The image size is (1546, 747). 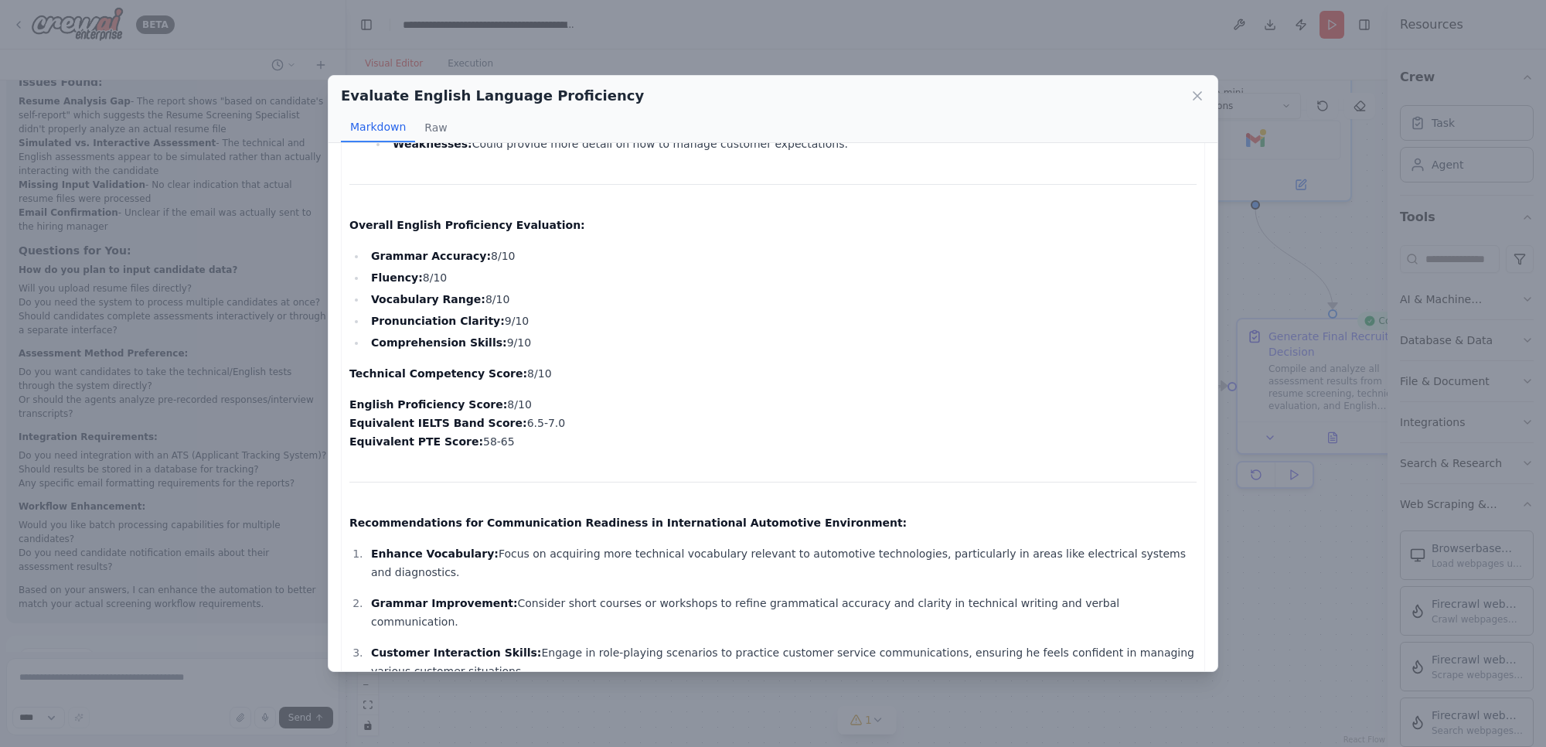 I want to click on strong: Technical Competency Score:, so click(x=438, y=373).